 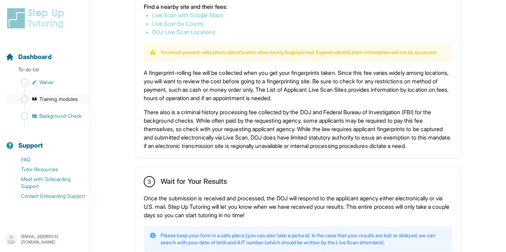 I want to click on span: Training modules, so click(x=58, y=99).